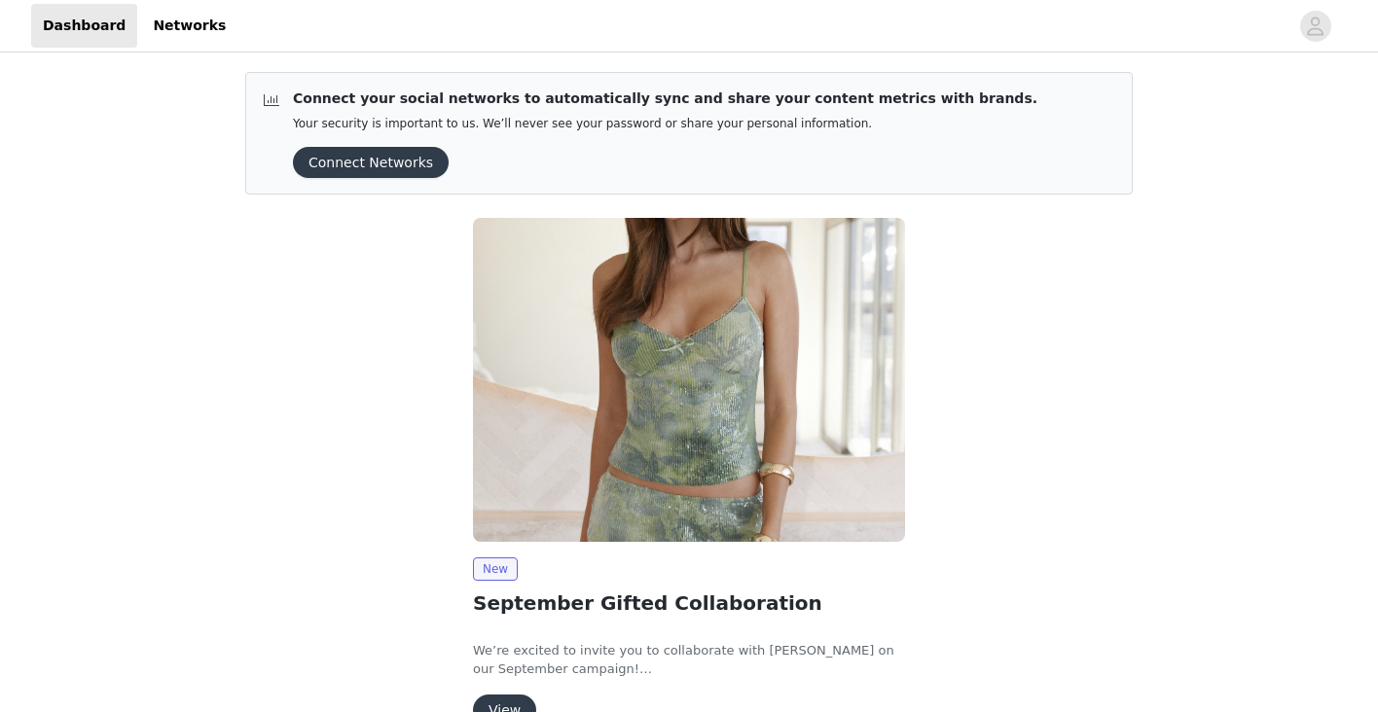 Image resolution: width=1378 pixels, height=712 pixels. Describe the element at coordinates (84, 25) in the screenshot. I see `a: Dashboard` at that location.